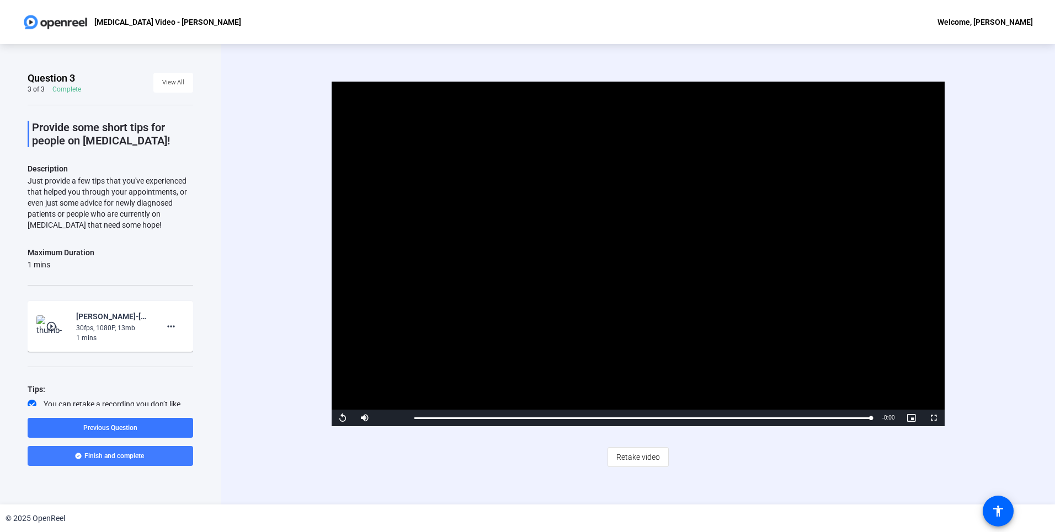  What do you see at coordinates (638, 254) in the screenshot?
I see `div: Video Player` at bounding box center [638, 254].